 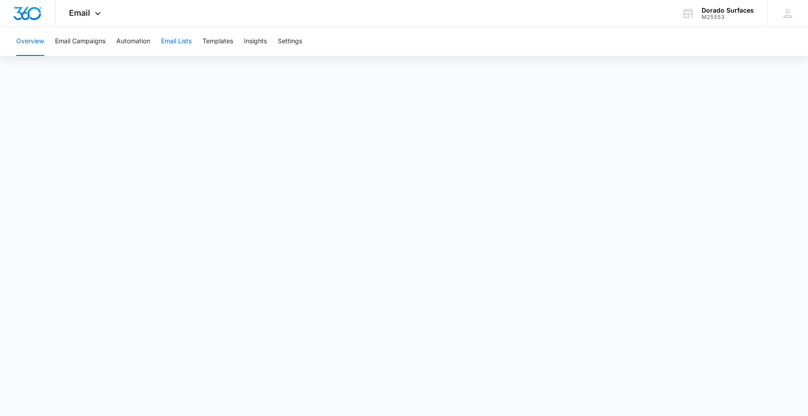 What do you see at coordinates (290, 41) in the screenshot?
I see `button: Settings` at bounding box center [290, 41].